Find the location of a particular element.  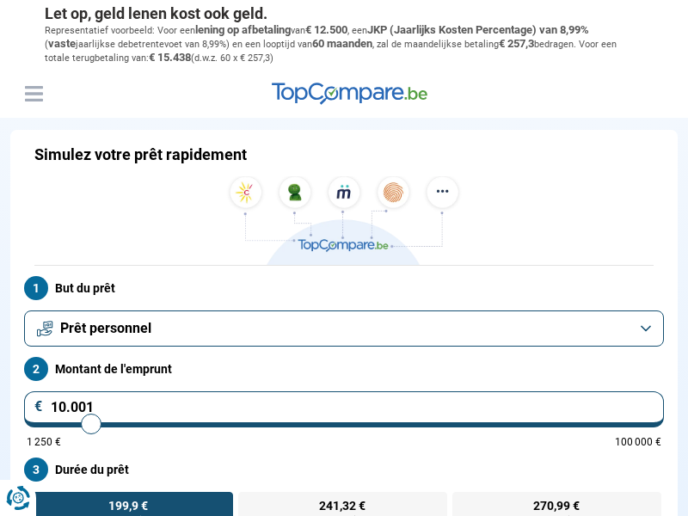

span: lening op afbetaling is located at coordinates (243, 29).